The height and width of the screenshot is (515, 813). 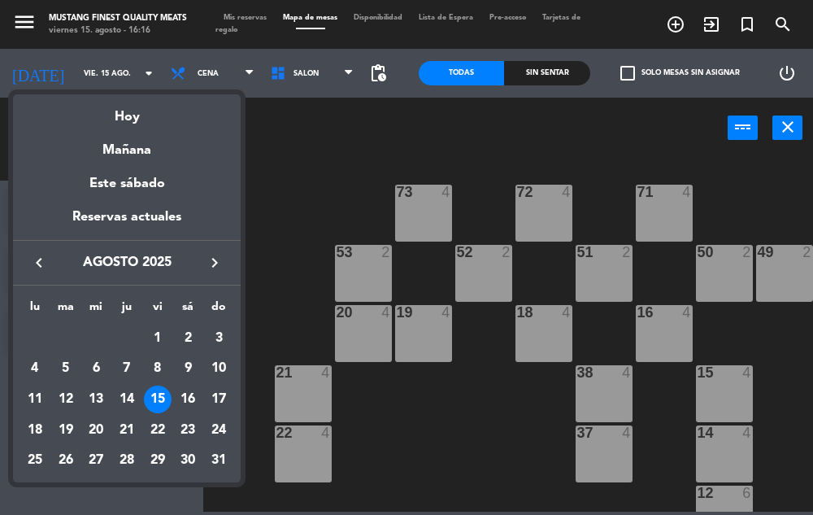 I want to click on td: 20 de agosto de 2025, so click(x=96, y=430).